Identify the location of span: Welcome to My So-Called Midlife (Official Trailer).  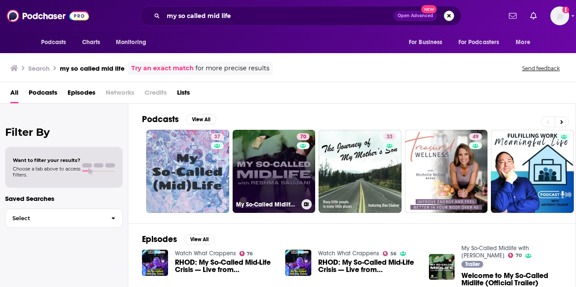
(512, 279).